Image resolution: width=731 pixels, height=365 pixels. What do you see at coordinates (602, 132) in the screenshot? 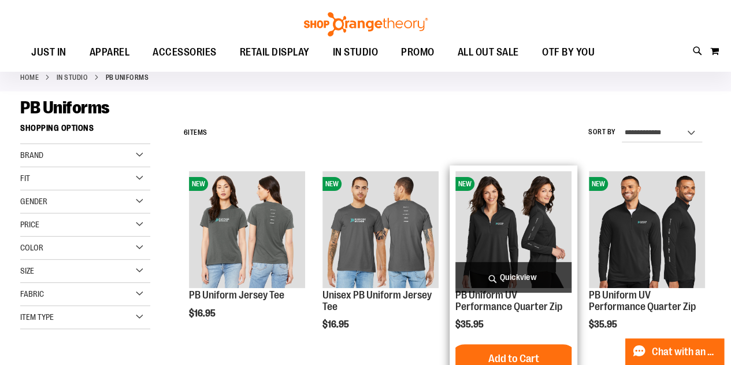
I see `label: Sort By` at bounding box center [602, 132].